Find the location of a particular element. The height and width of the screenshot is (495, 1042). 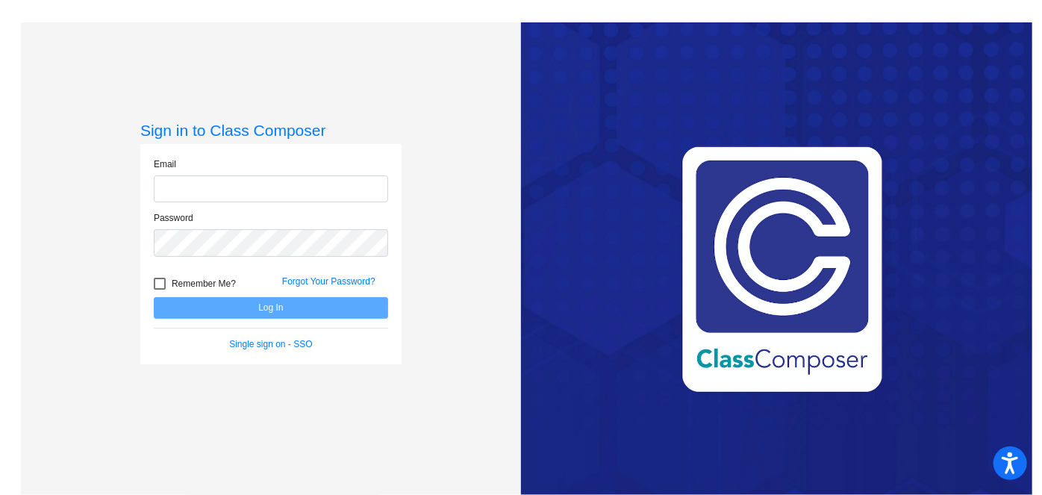

a: Single sign on - SSO is located at coordinates (270, 344).